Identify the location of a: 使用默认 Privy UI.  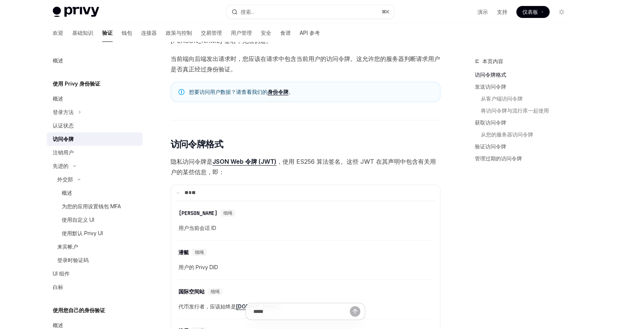
(95, 233).